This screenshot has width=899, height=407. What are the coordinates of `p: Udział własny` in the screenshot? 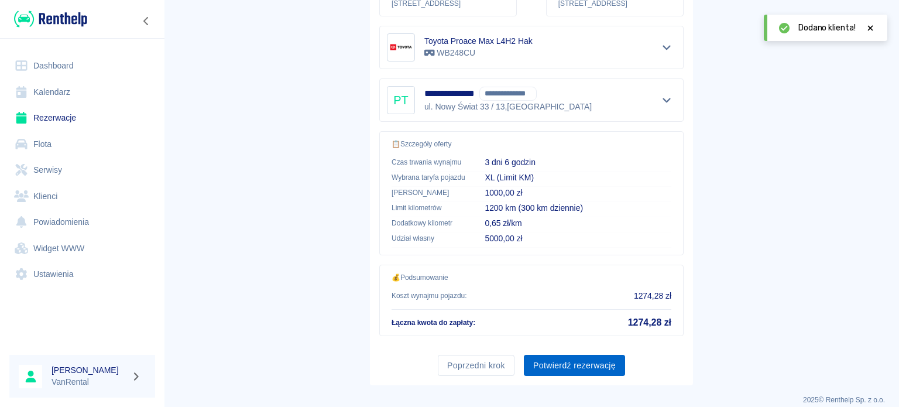 It's located at (428, 238).